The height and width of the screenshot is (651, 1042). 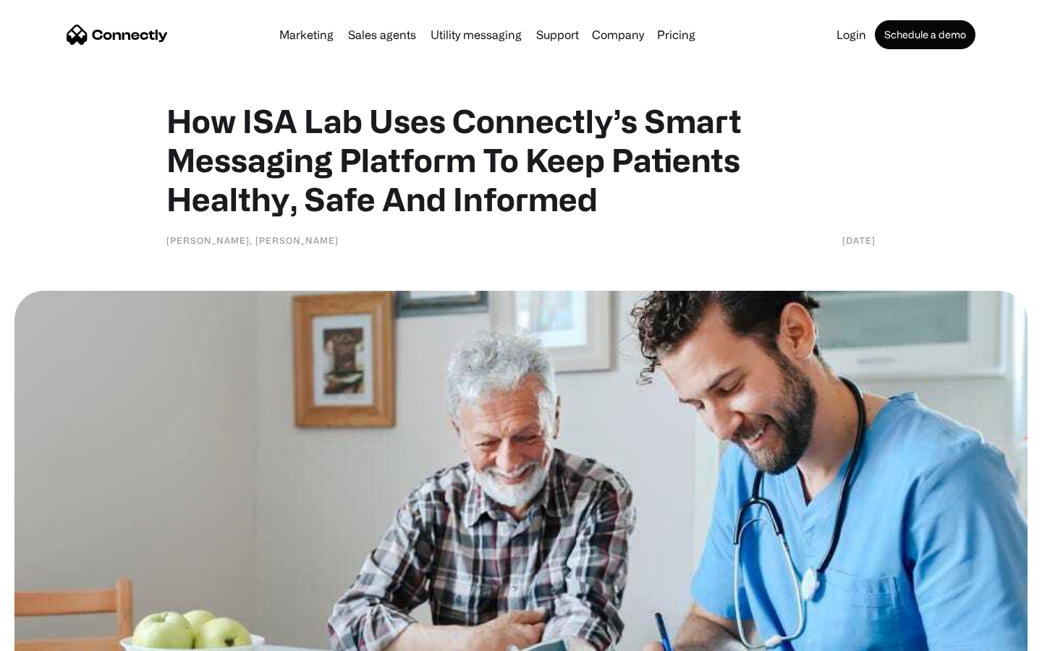 I want to click on a: Support, so click(x=557, y=35).